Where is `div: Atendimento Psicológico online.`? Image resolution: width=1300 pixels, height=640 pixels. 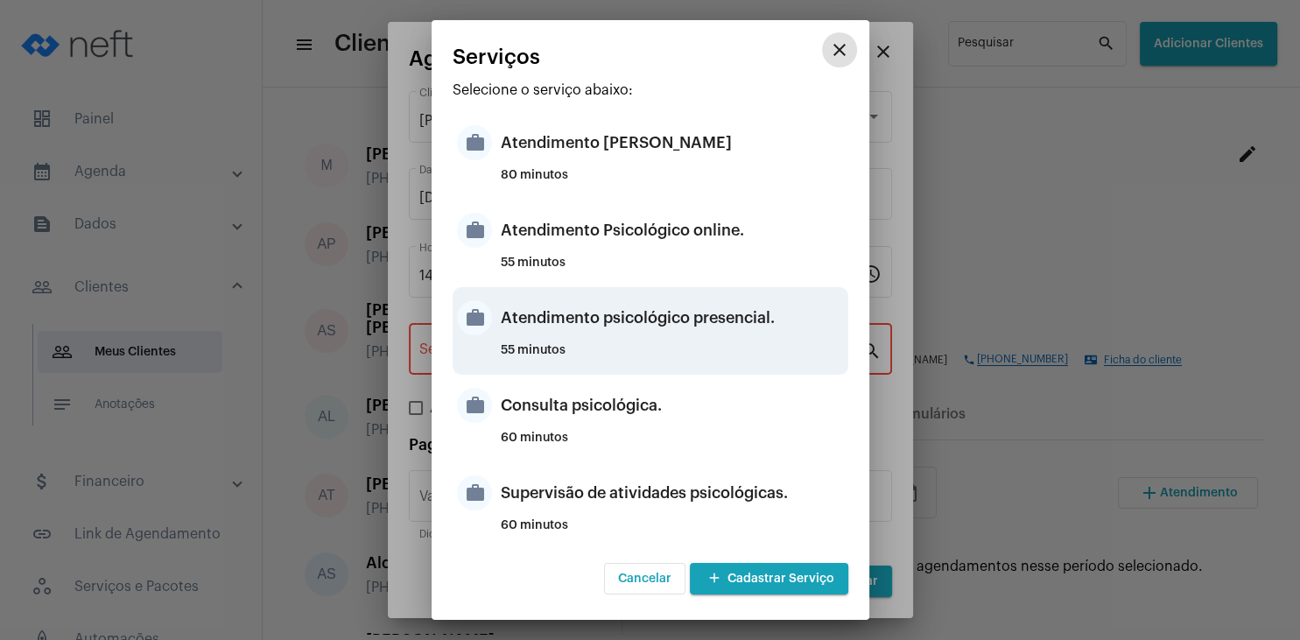
div: Atendimento Psicológico online. is located at coordinates (672, 230).